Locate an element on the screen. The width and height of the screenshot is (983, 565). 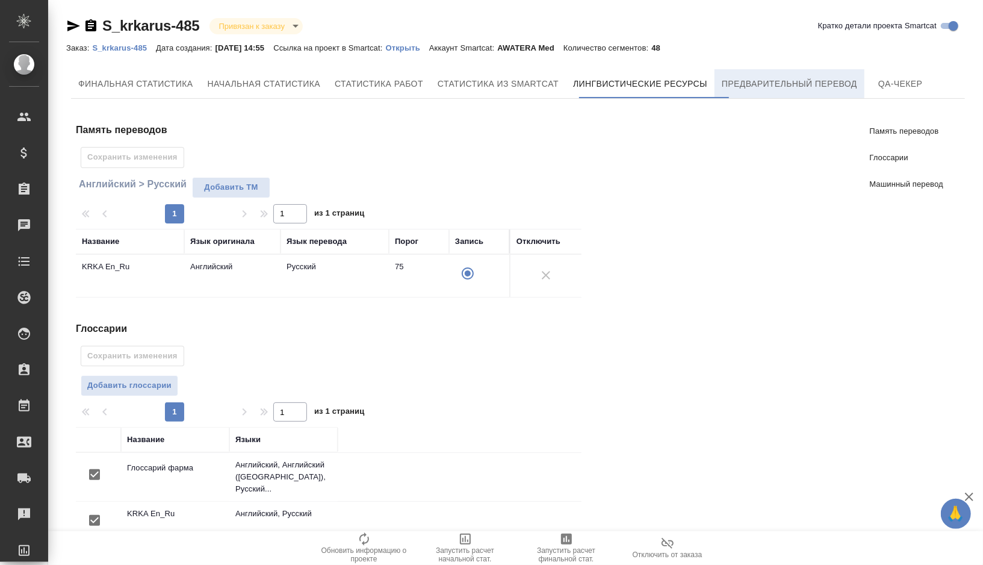
div: Отключить is located at coordinates (538, 241).